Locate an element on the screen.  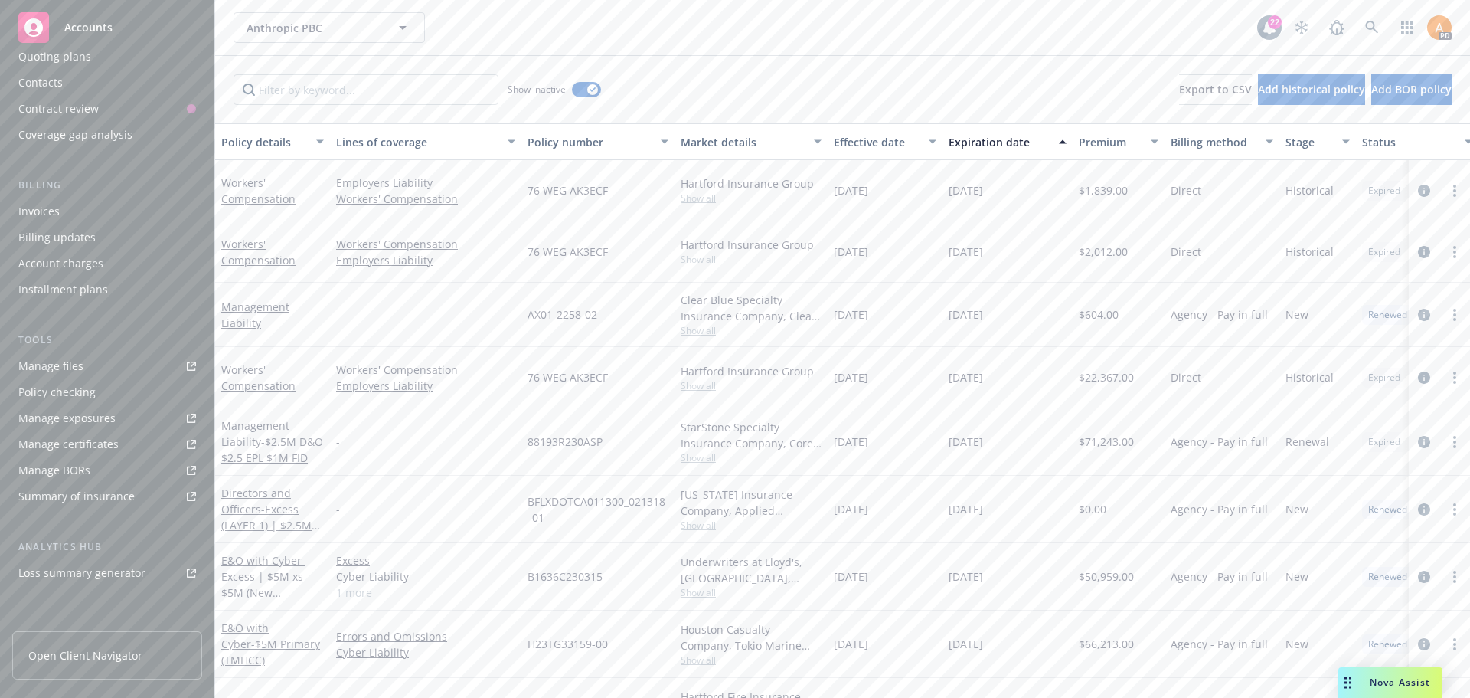
div: Installment plans is located at coordinates (63, 289).